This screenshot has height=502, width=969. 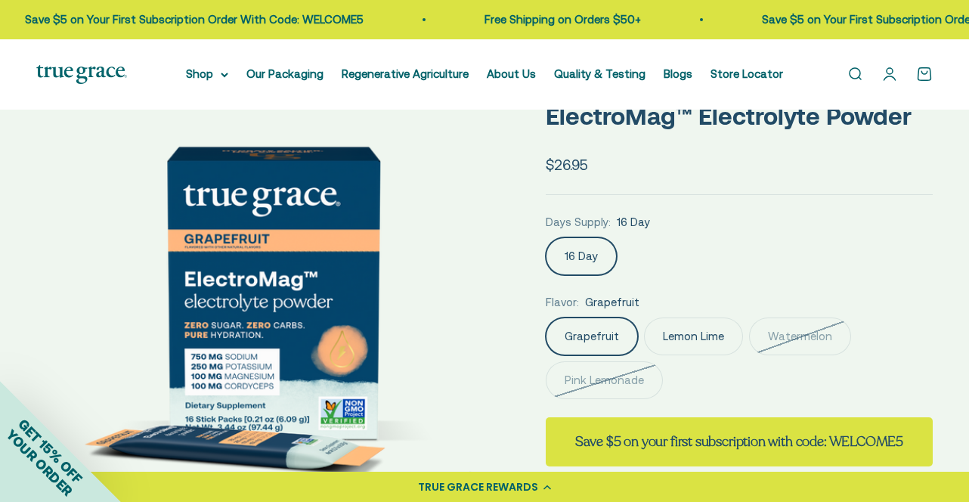 What do you see at coordinates (533, 19) in the screenshot?
I see `a: Free Shipping on Orders $50+` at bounding box center [533, 19].